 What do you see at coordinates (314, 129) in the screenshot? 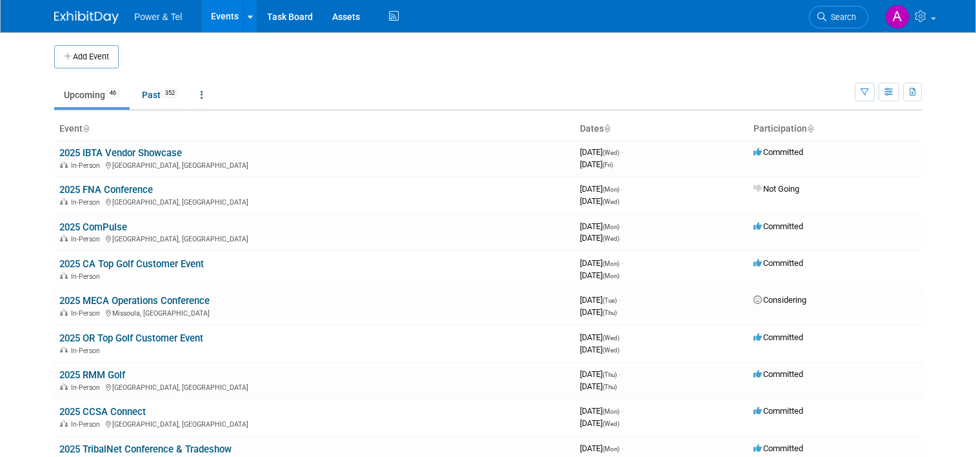
I see `th: Event` at bounding box center [314, 129].